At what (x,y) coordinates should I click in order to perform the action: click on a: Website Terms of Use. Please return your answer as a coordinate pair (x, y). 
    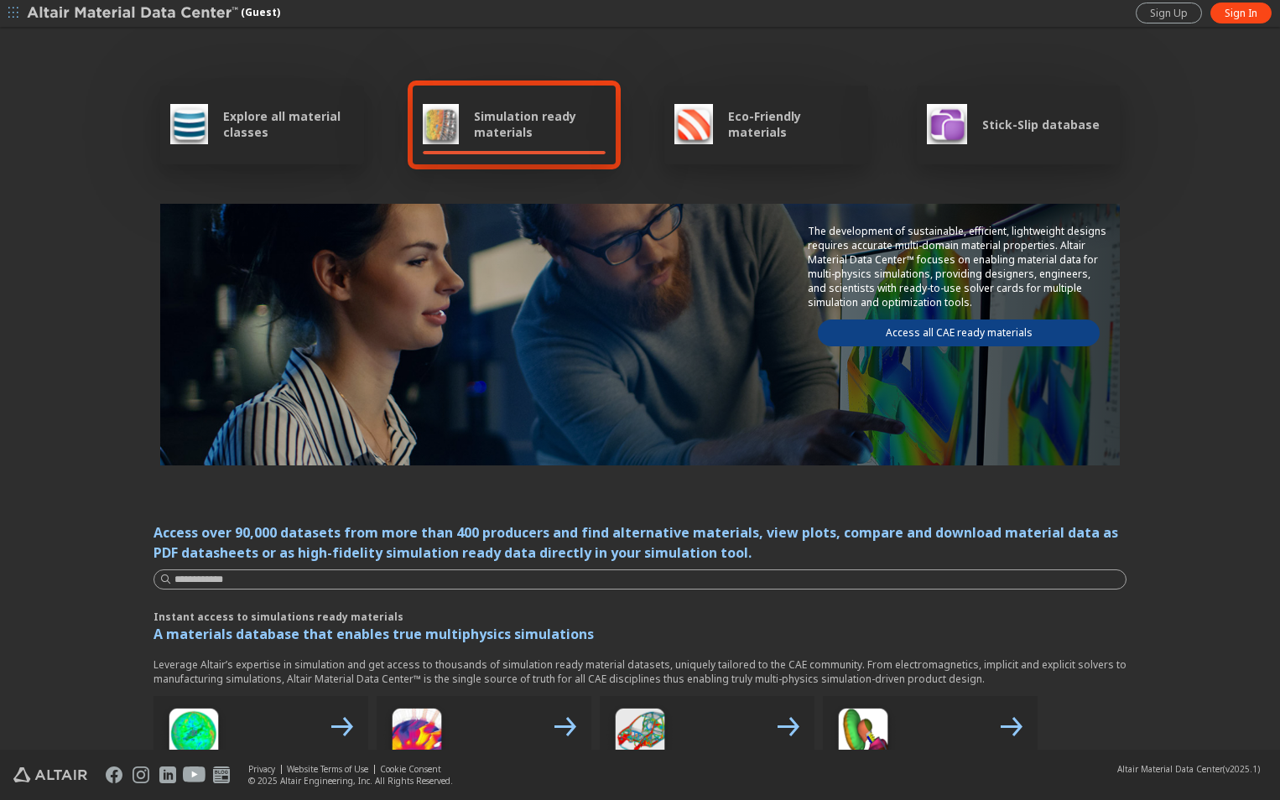
    Looking at the image, I should click on (327, 769).